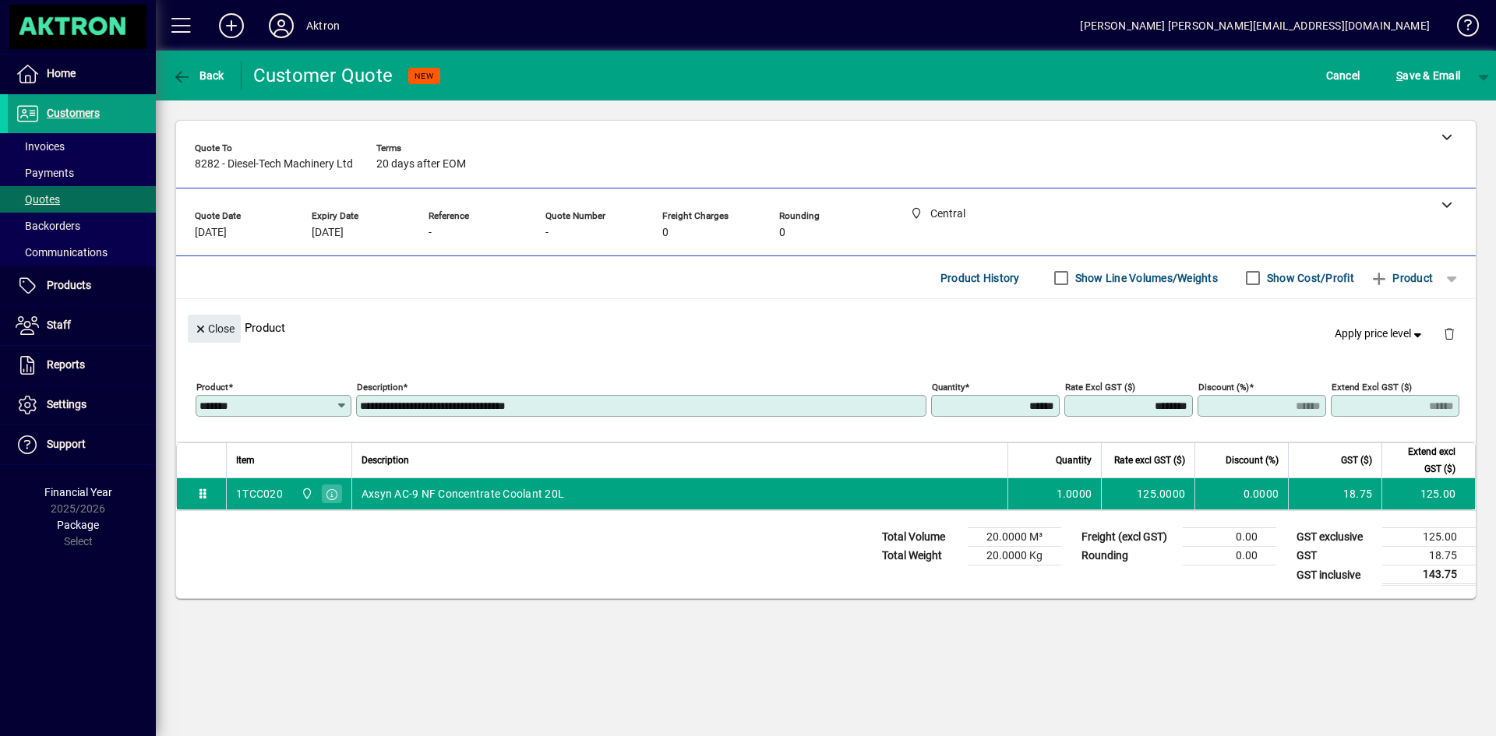  Describe the element at coordinates (305, 494) in the screenshot. I see `span: Central` at that location.